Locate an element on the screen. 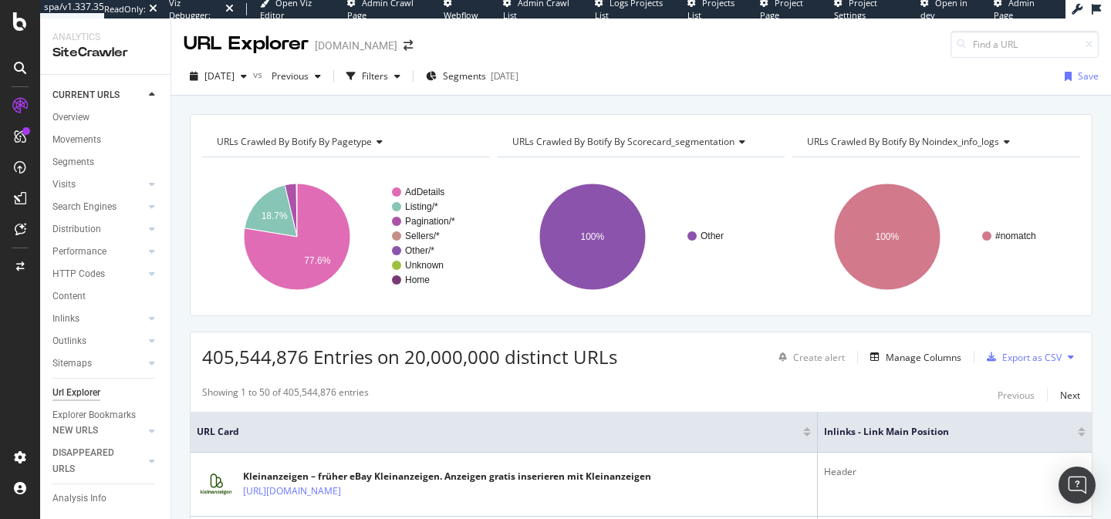 The image size is (1111, 519). span: Inlinks - Link Main Position is located at coordinates (939, 432).